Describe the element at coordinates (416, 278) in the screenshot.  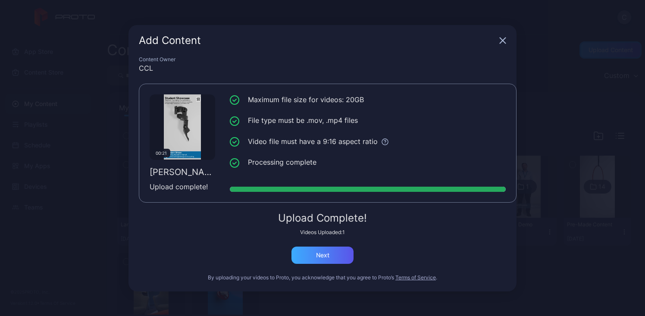
I see `button: Terms of Service` at that location.